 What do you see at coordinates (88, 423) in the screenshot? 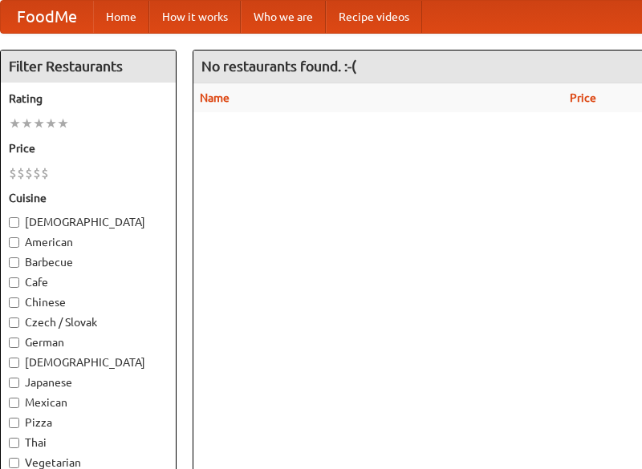
I see `label: Pizza` at bounding box center [88, 423].